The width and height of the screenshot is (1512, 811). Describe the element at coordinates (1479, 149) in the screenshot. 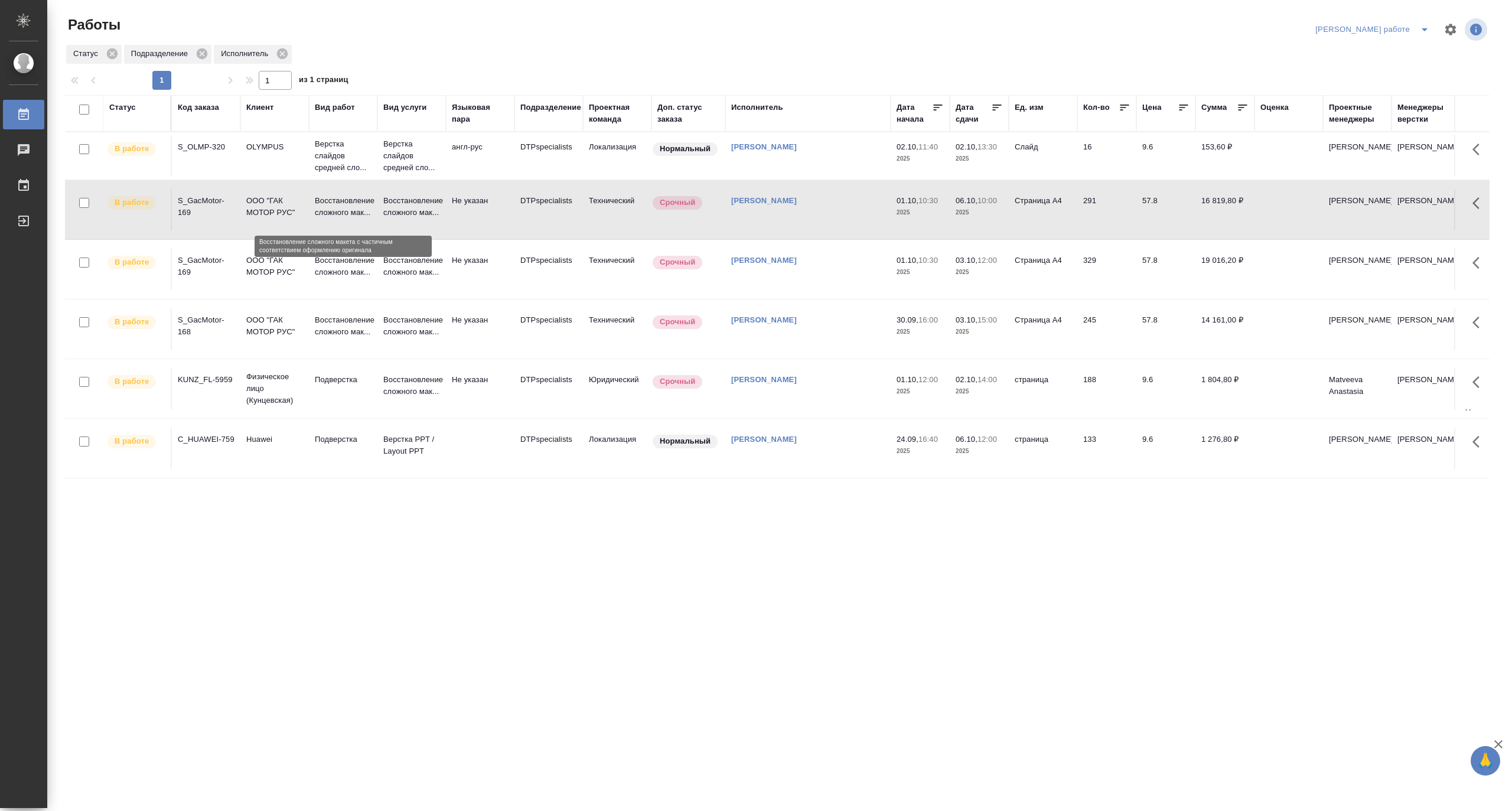

I see `button: Здесь прячутся важные кнопки` at that location.